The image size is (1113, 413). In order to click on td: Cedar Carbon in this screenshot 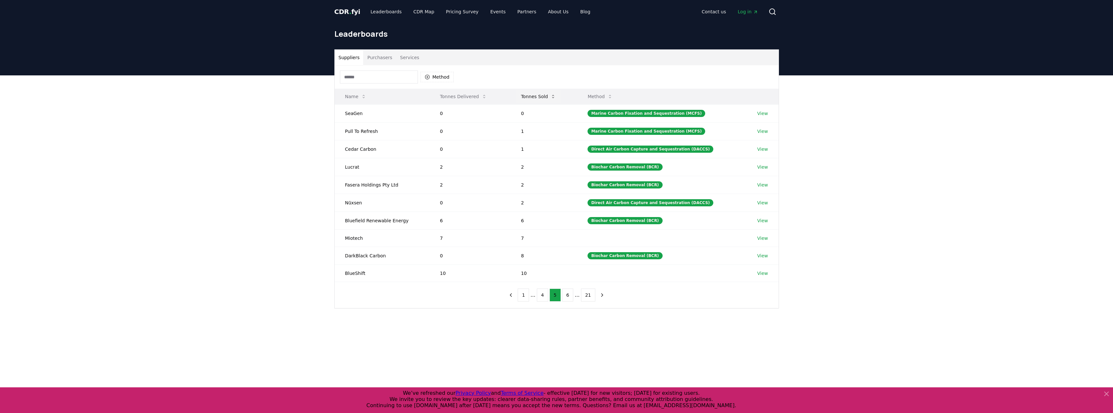, I will do `click(382, 149)`.